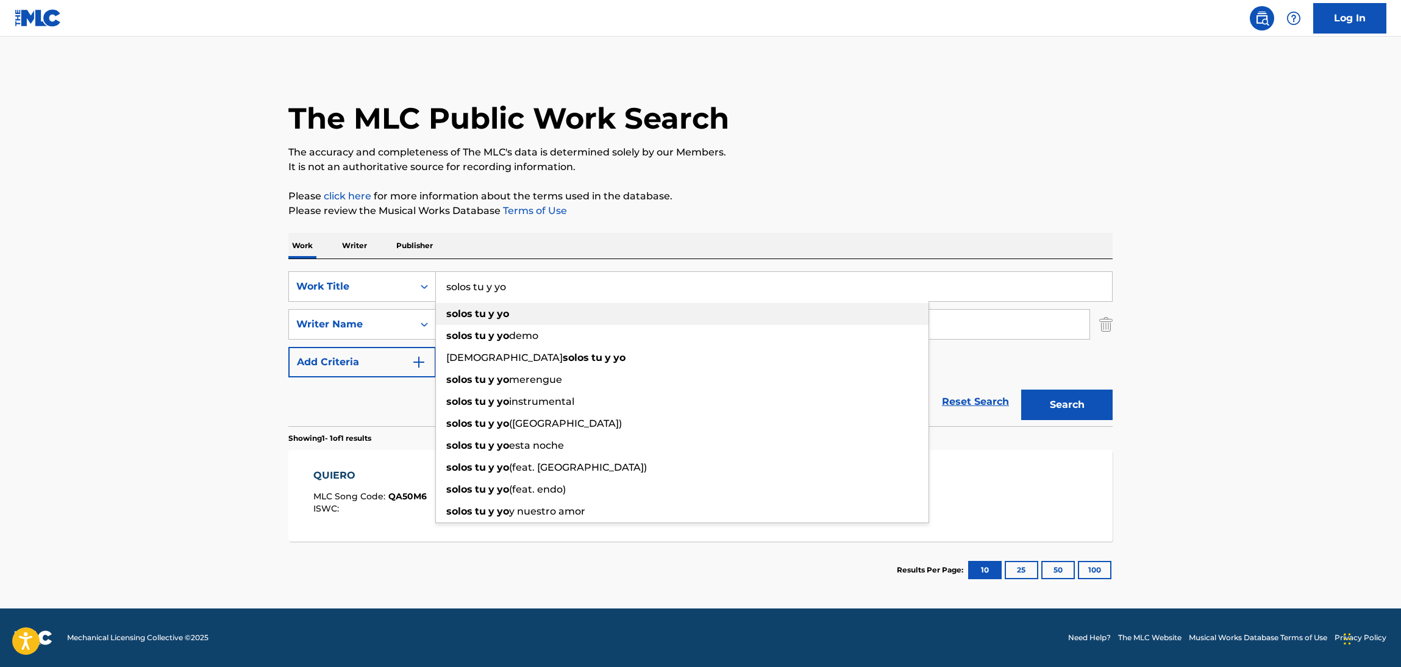 This screenshot has width=1401, height=667. What do you see at coordinates (1294, 18) in the screenshot?
I see `img: help` at bounding box center [1294, 18].